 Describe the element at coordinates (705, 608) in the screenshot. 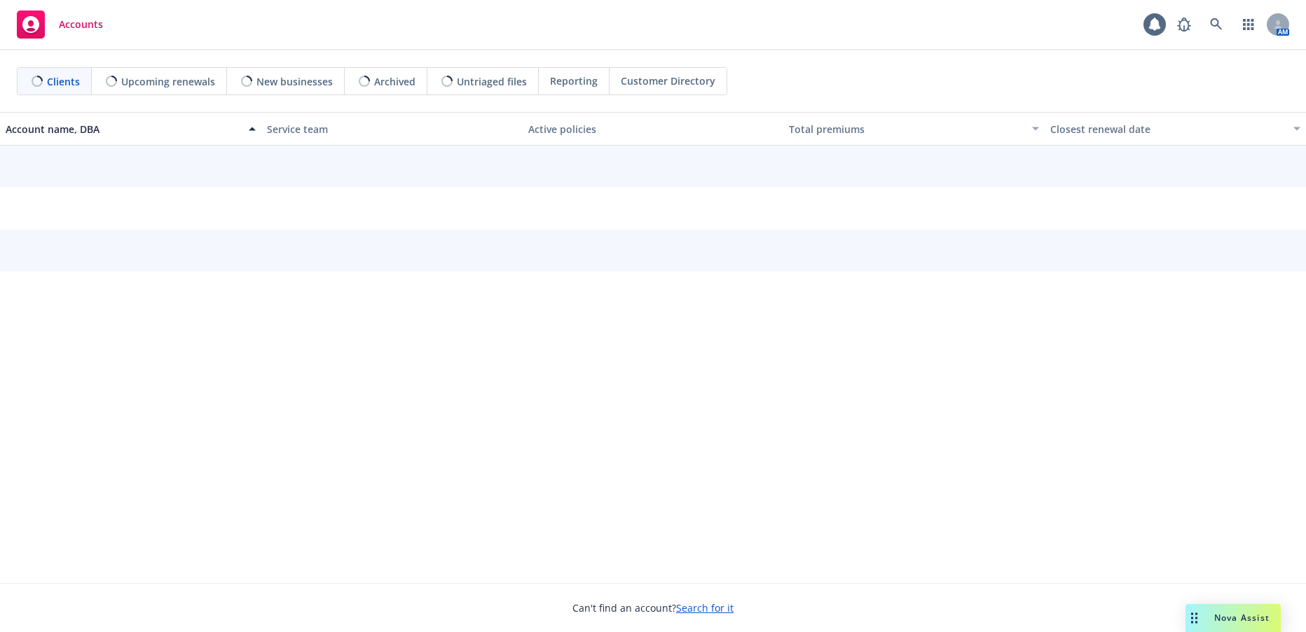

I see `a: Search for it` at that location.